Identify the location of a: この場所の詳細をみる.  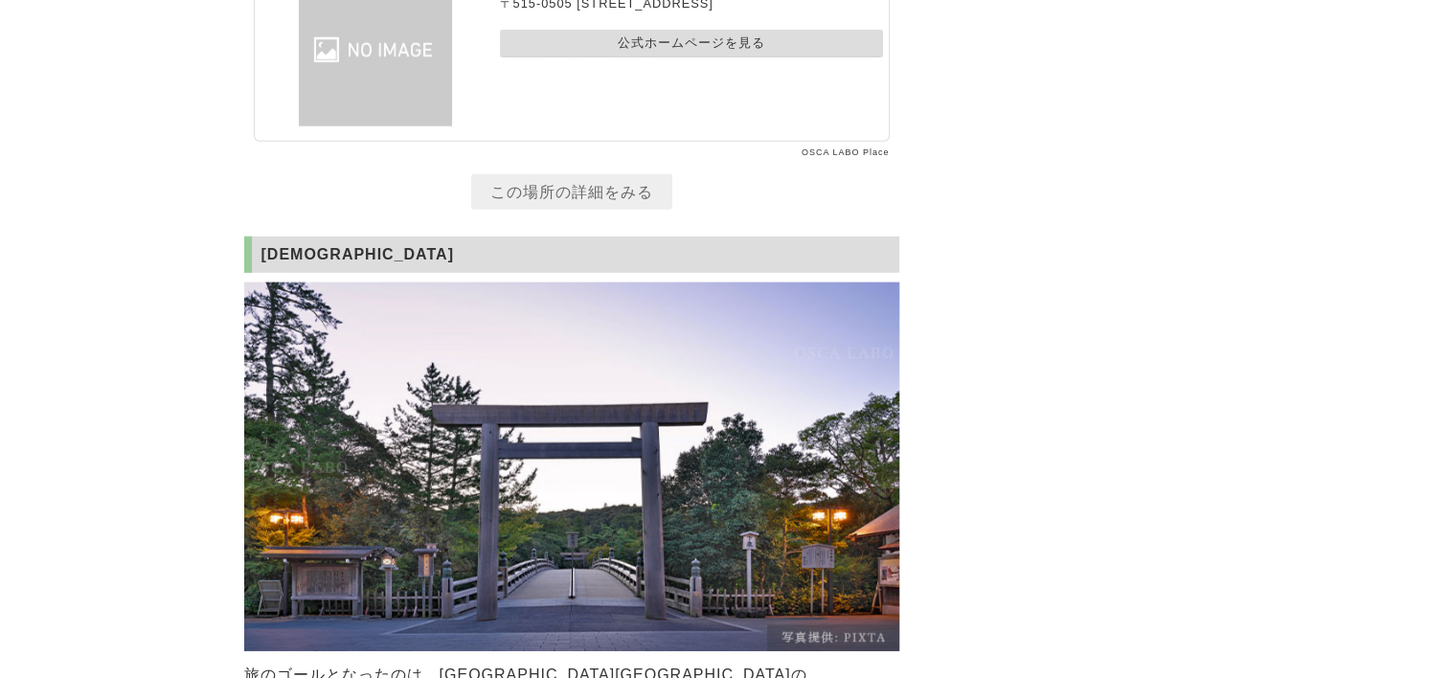
(572, 191).